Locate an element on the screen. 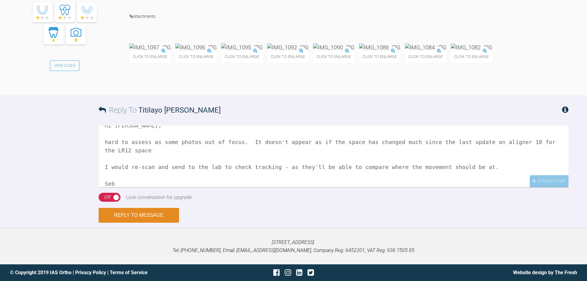  a: View Cases is located at coordinates (65, 66).